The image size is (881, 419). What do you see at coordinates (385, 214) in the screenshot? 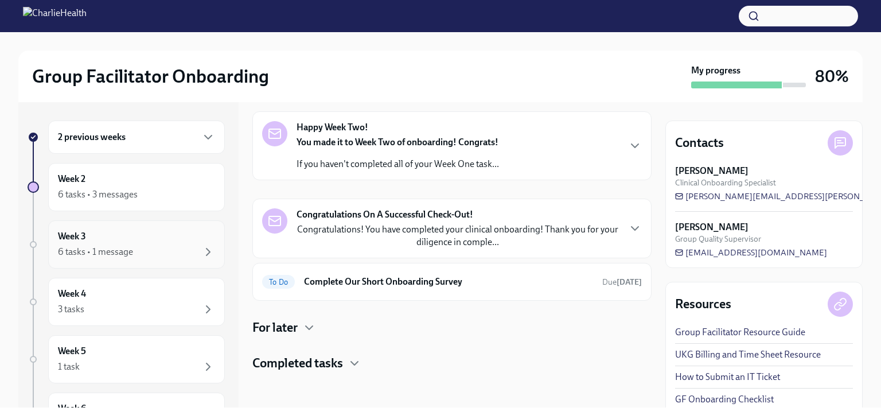
I see `strong: Congratulations On A Successful Check-Out!` at bounding box center [385, 214].